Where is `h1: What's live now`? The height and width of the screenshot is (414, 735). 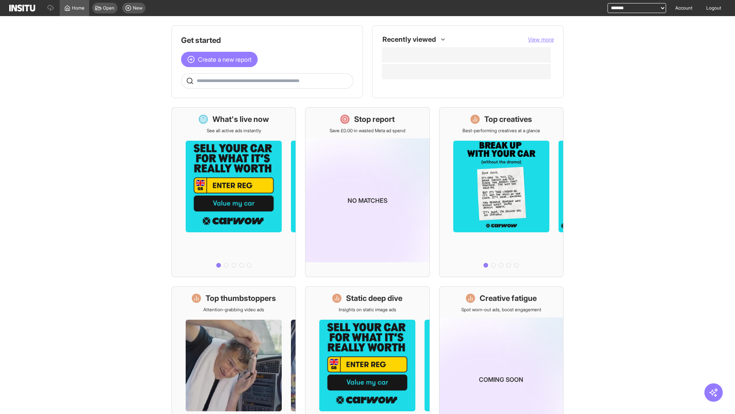
h1: What's live now is located at coordinates (241, 119).